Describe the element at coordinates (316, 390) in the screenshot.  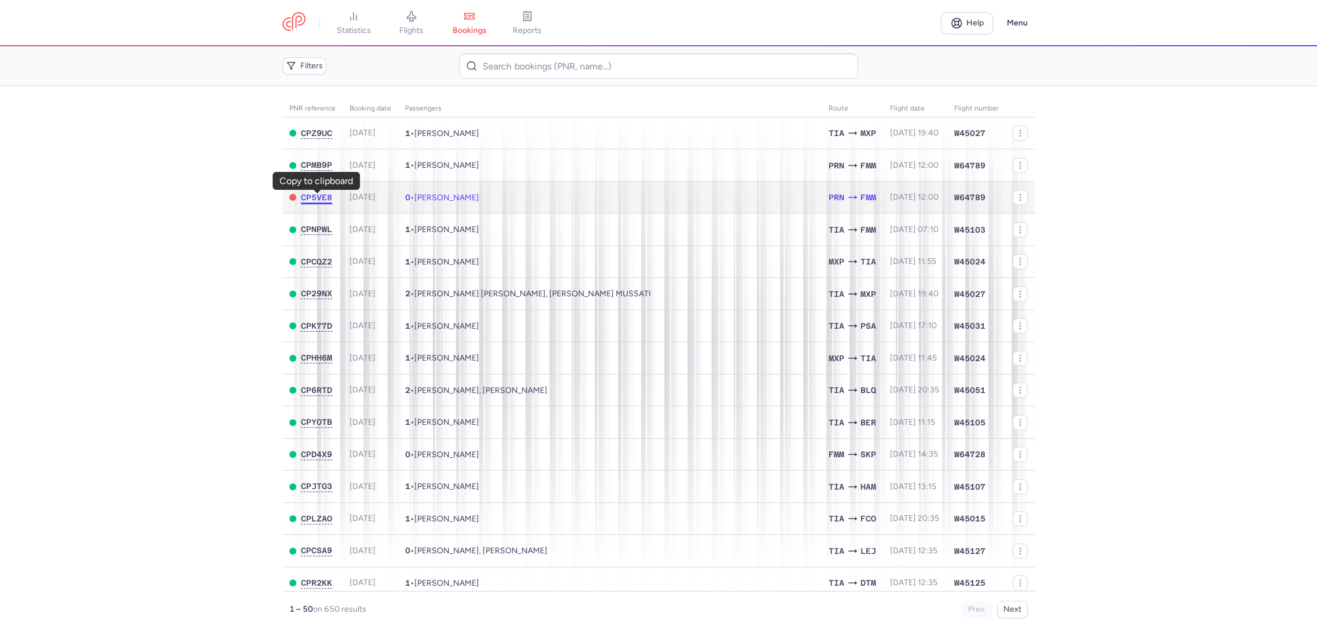
I see `span: CP6RTD` at that location.